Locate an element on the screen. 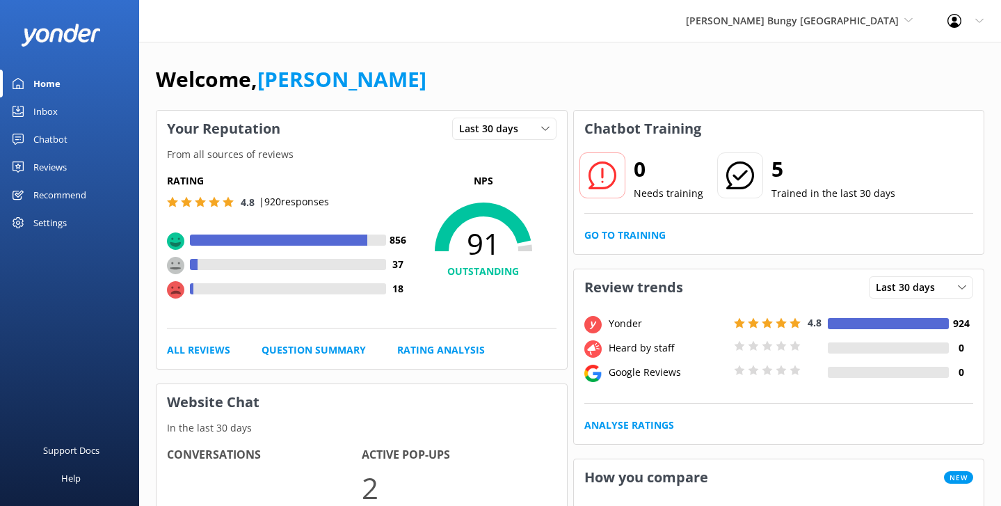 The image size is (1001, 506). h4: Conversations is located at coordinates (264, 455).